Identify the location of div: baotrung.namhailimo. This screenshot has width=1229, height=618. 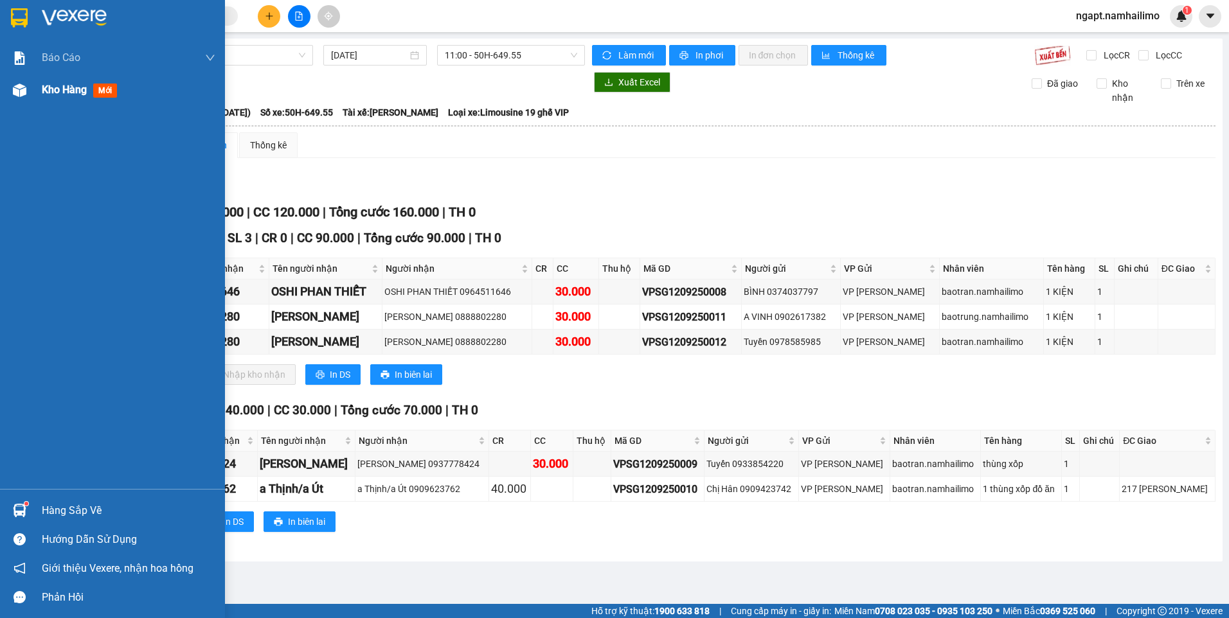
(991, 317).